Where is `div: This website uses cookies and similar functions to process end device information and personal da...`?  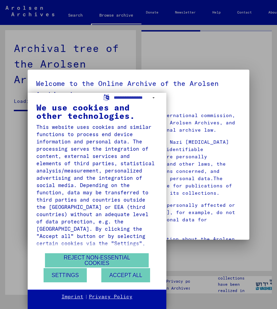
div: This website uses cookies and similar functions to process end device information and personal da... is located at coordinates (97, 203).